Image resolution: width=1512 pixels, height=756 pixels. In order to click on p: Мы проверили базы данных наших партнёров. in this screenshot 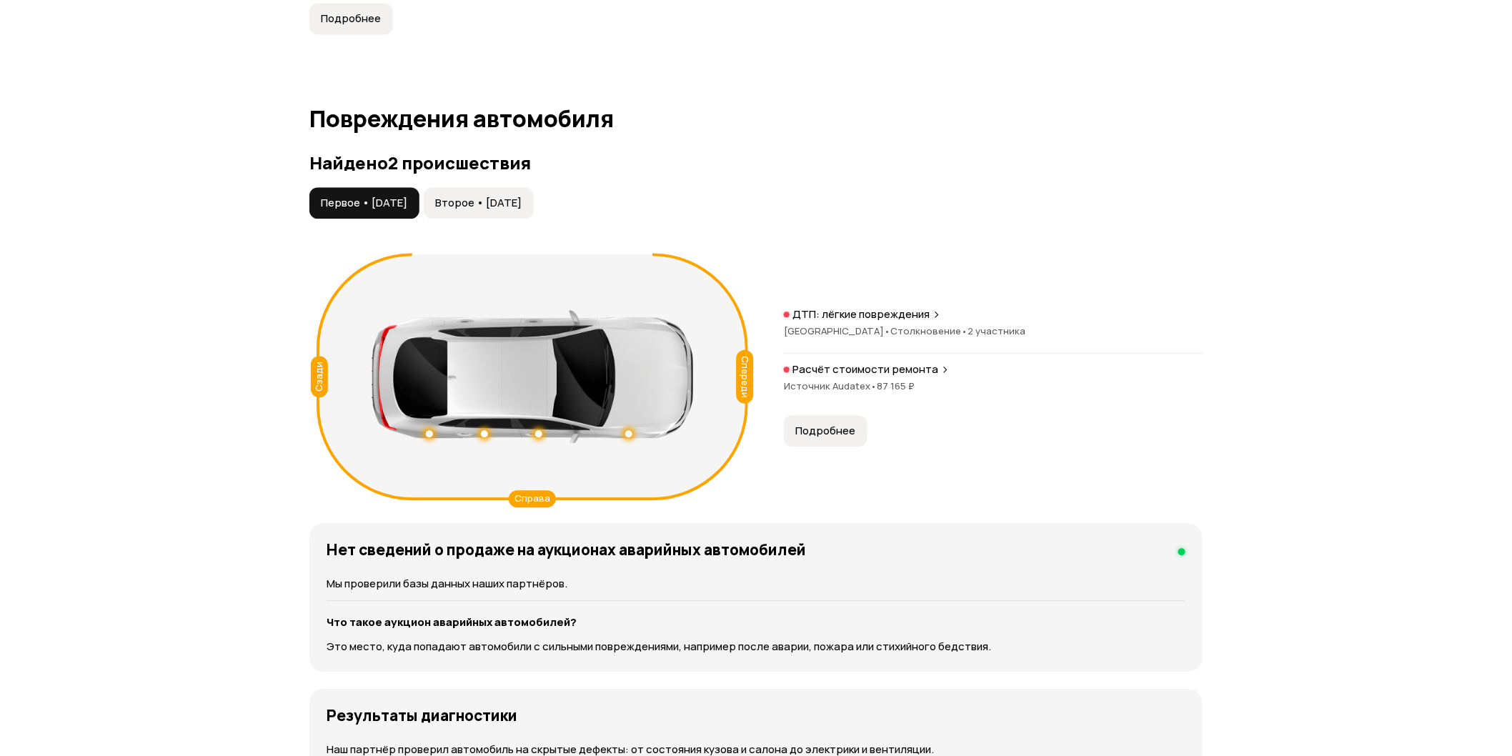, I will do `click(756, 584)`.